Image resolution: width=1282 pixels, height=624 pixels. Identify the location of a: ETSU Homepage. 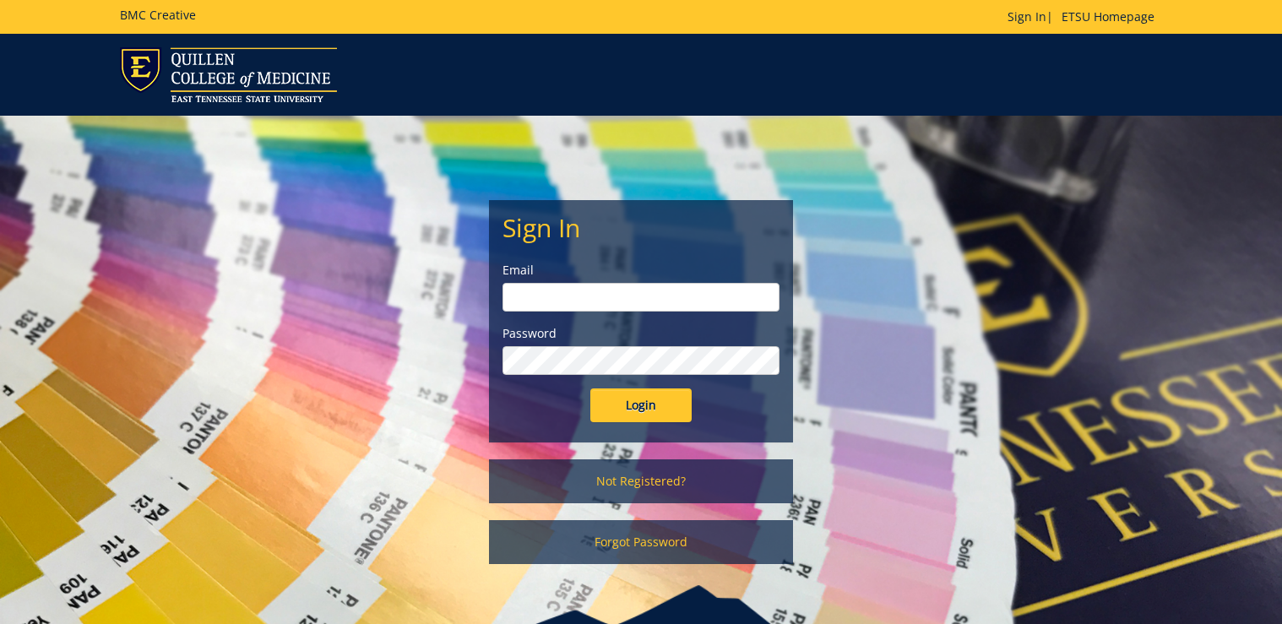
(1108, 16).